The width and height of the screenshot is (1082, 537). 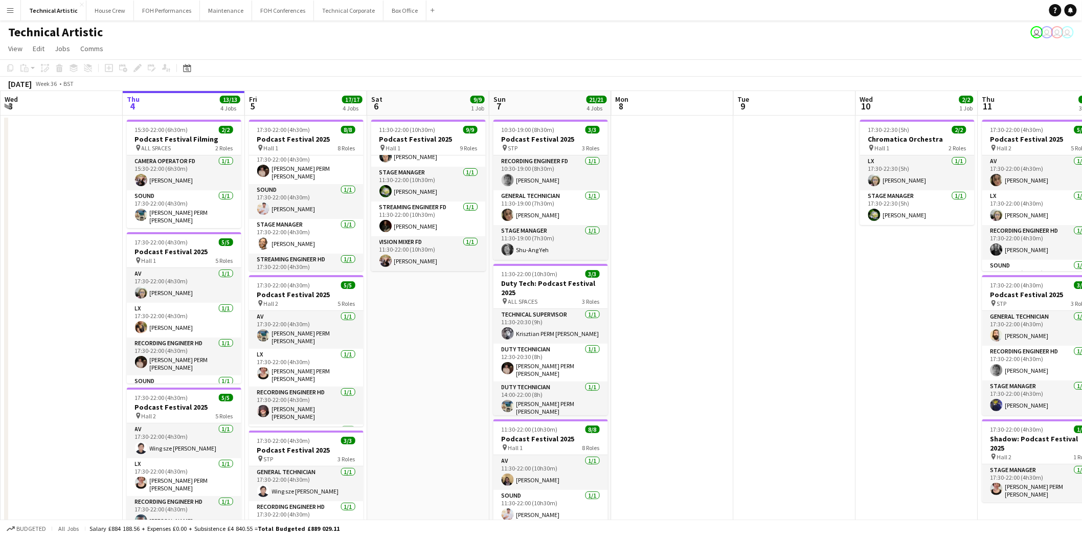 I want to click on a: Jobs, so click(x=62, y=49).